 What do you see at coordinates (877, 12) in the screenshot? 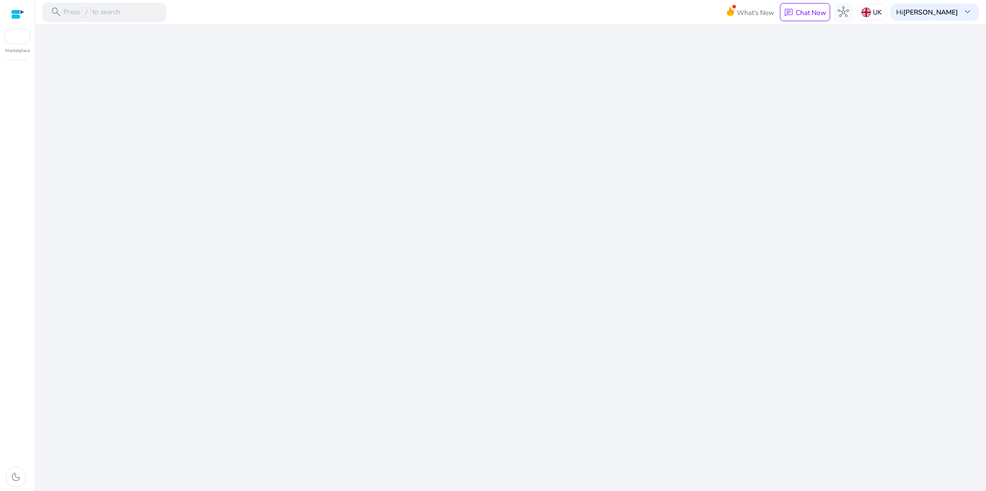
I see `p: UK` at bounding box center [877, 12].